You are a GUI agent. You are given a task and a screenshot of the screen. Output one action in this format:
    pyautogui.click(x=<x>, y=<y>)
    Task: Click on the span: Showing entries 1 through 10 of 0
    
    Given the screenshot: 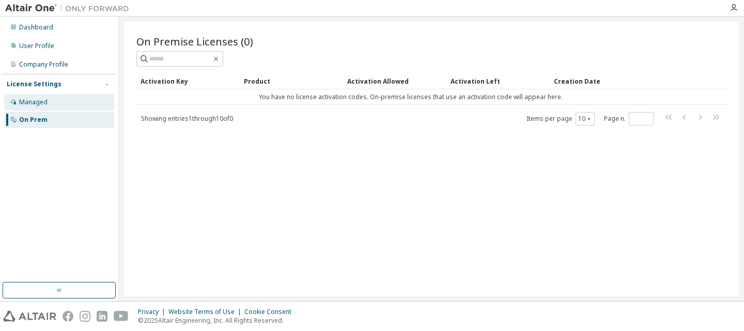 What is the action you would take?
    pyautogui.click(x=187, y=118)
    